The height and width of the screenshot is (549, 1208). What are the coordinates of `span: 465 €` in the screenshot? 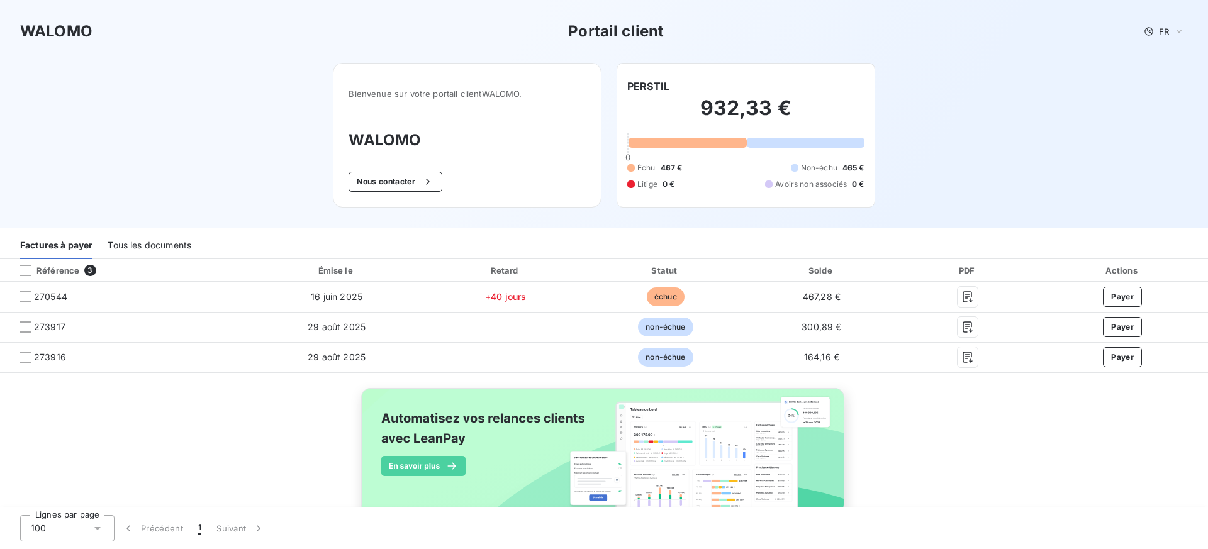 It's located at (853, 168).